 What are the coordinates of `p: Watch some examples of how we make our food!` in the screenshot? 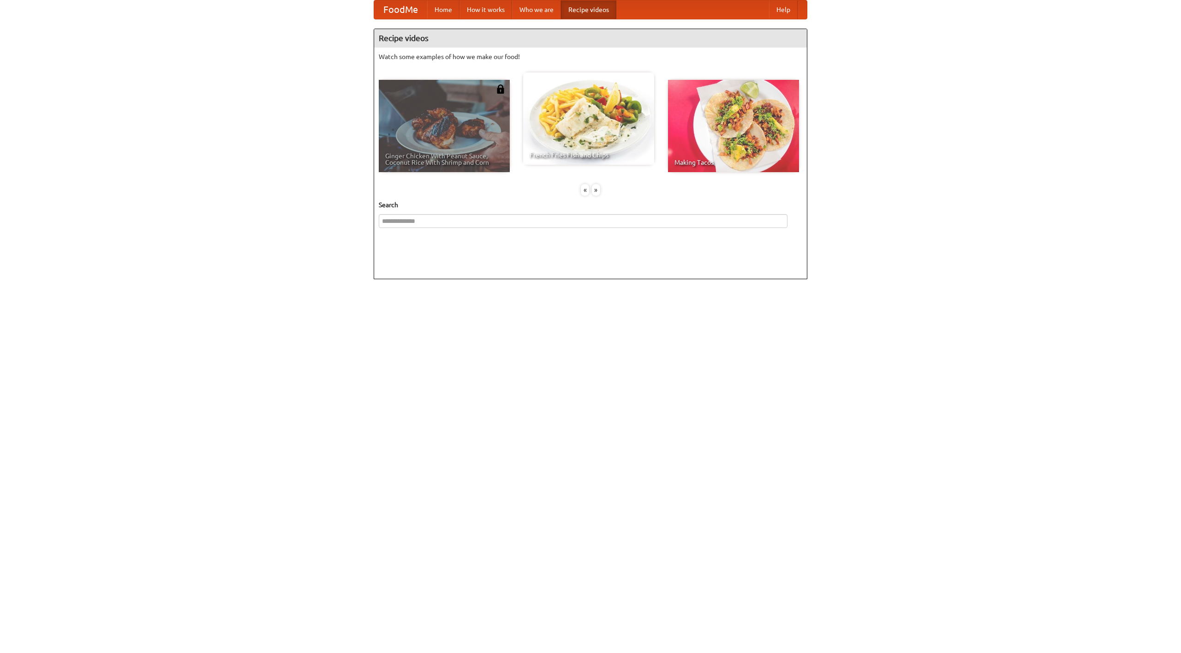 It's located at (591, 57).